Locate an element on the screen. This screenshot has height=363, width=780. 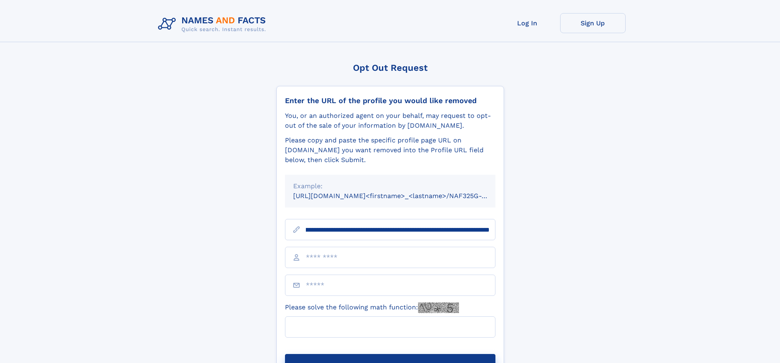
a: Sign Up is located at coordinates (593, 23).